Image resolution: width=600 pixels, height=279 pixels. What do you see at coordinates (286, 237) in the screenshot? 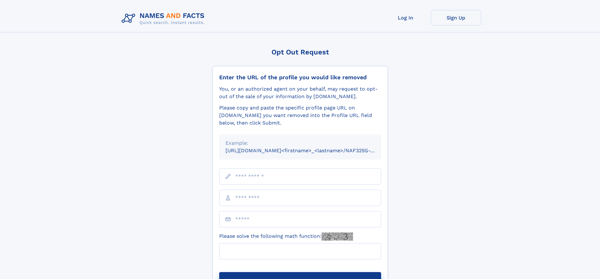
I see `label: Please solve the following math function:` at bounding box center [286, 237].